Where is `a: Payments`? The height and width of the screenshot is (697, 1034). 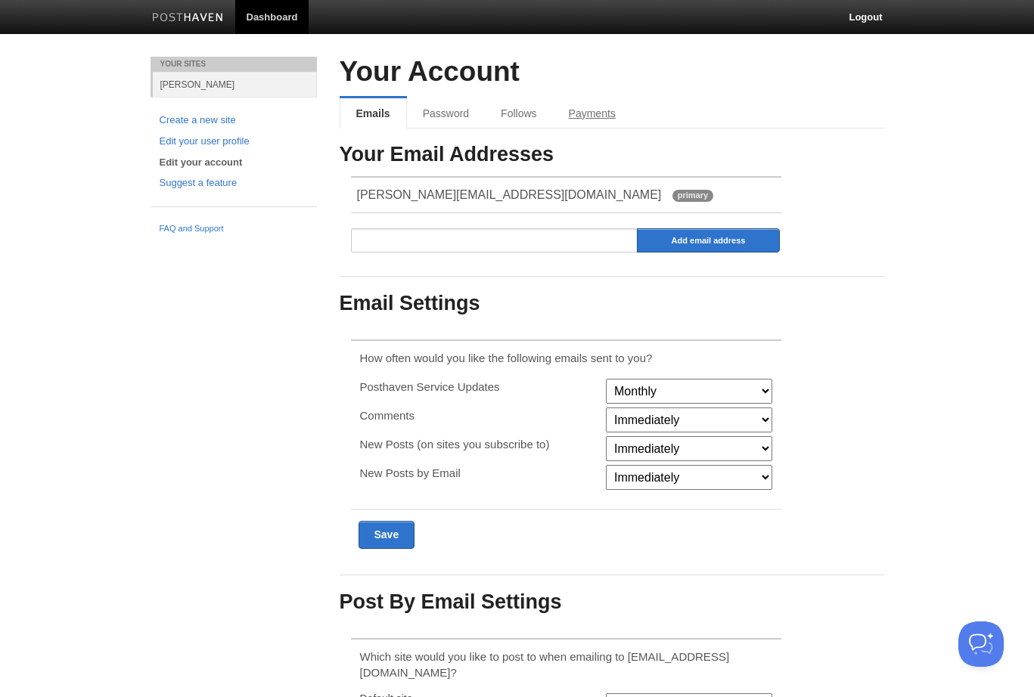
a: Payments is located at coordinates (592, 113).